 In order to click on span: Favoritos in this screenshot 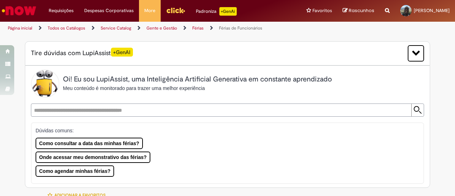, I will do `click(322, 11)`.